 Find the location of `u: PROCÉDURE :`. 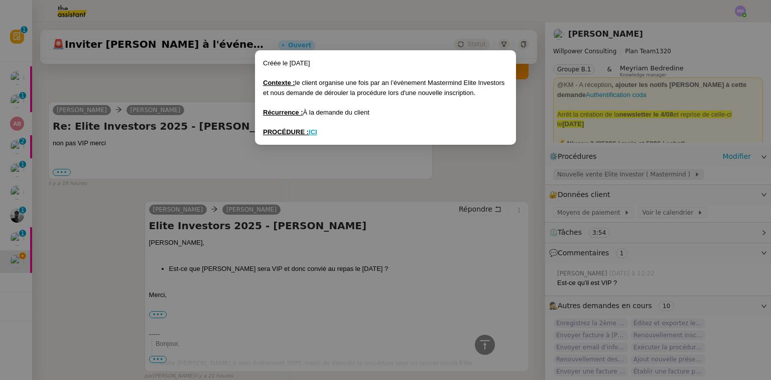

u: PROCÉDURE : is located at coordinates (286, 132).